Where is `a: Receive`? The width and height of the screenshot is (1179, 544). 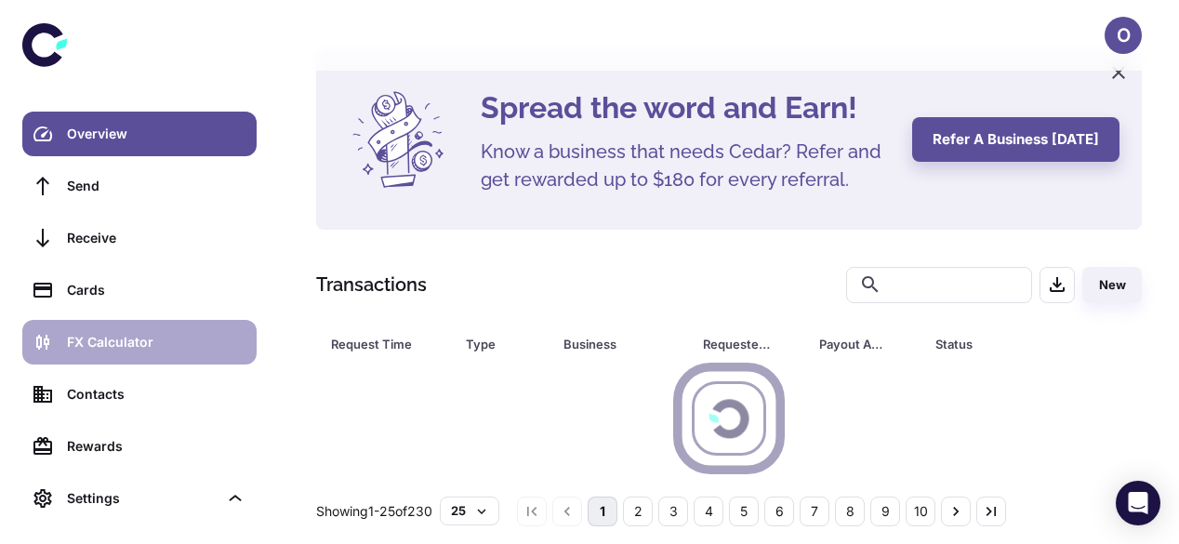 a: Receive is located at coordinates (139, 238).